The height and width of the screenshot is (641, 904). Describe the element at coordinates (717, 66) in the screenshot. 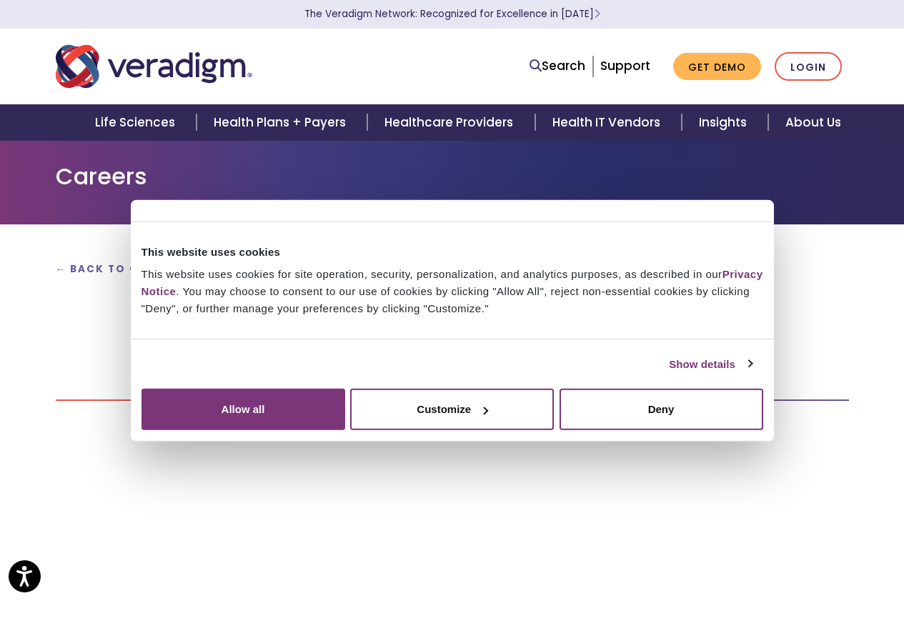

I see `a: Get Demo` at that location.